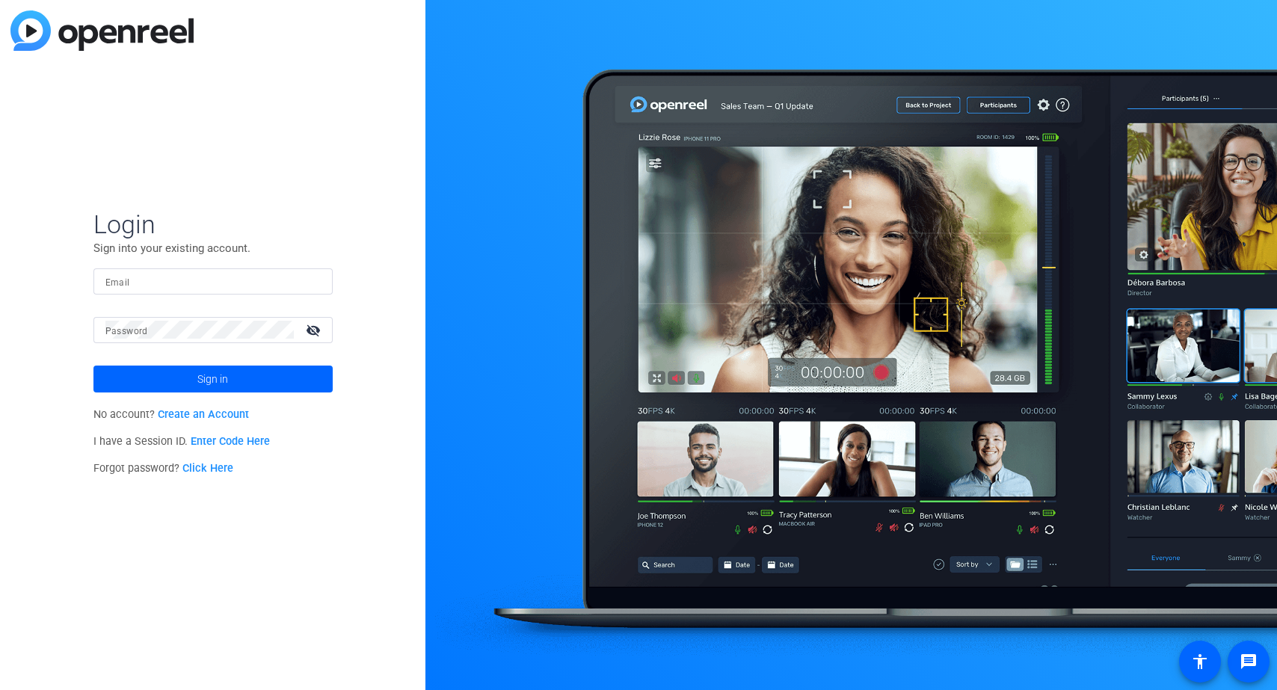  I want to click on span: I have a Session ID., so click(182, 441).